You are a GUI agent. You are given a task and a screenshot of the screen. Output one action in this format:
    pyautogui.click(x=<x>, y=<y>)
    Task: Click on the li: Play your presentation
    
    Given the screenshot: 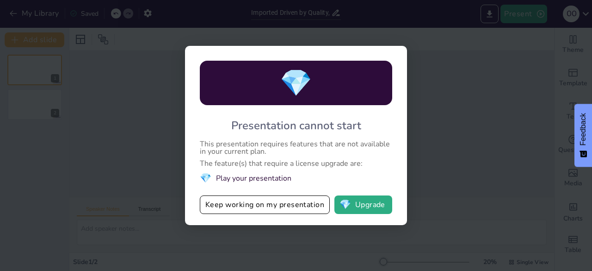 What is the action you would take?
    pyautogui.click(x=296, y=178)
    